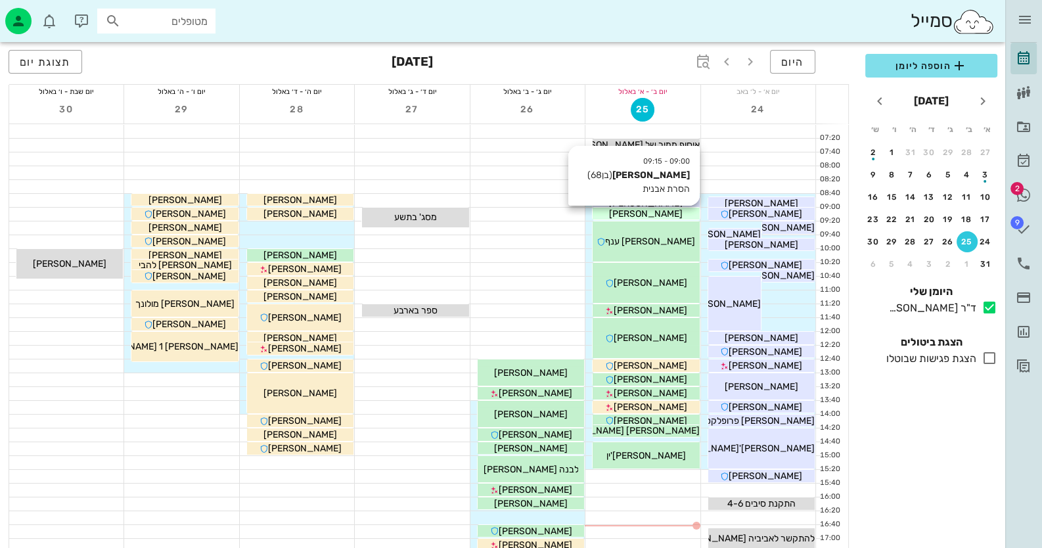  Describe the element at coordinates (948, 219) in the screenshot. I see `div: 19` at that location.